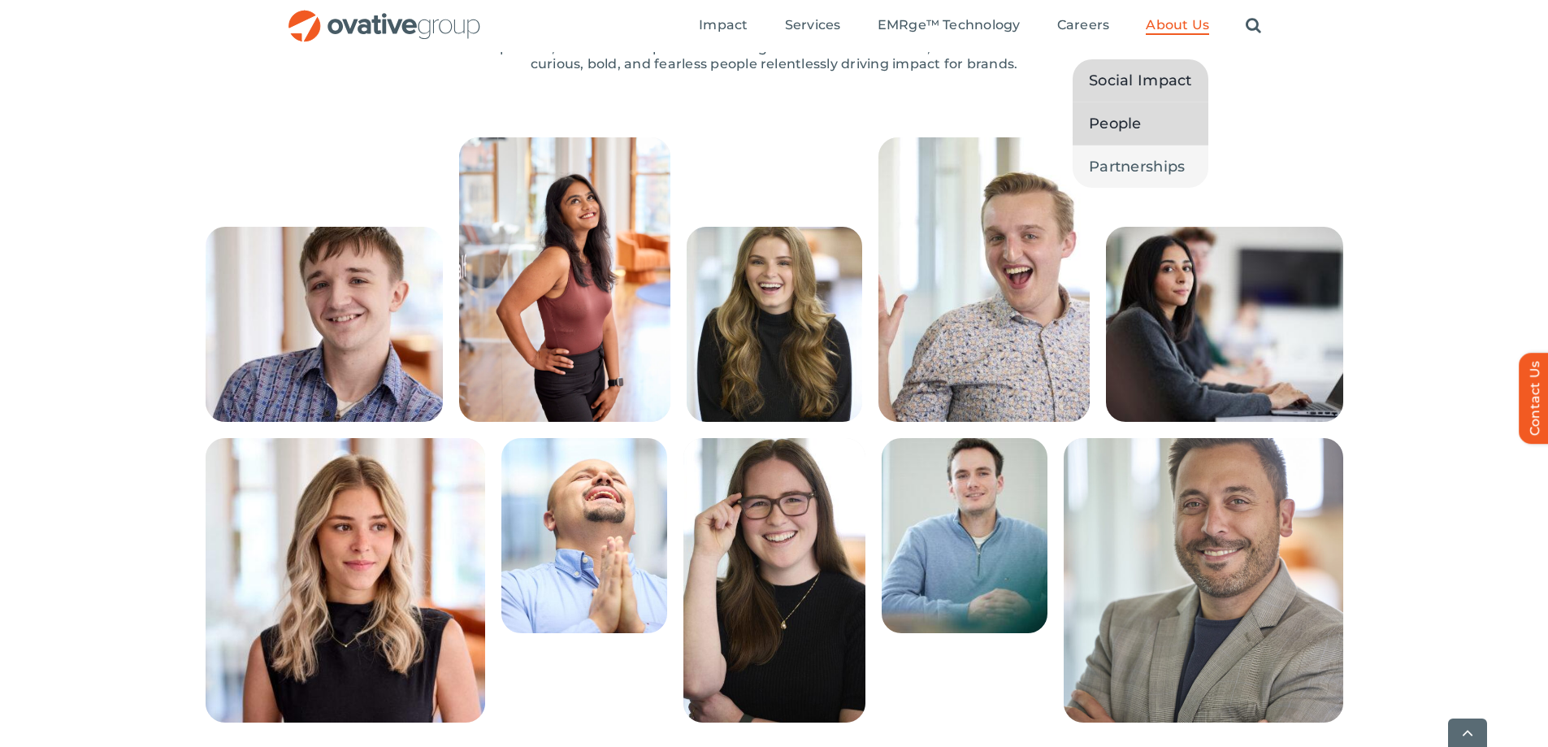 The image size is (1548, 747). Describe the element at coordinates (1140, 80) in the screenshot. I see `a: Social Impact` at that location.